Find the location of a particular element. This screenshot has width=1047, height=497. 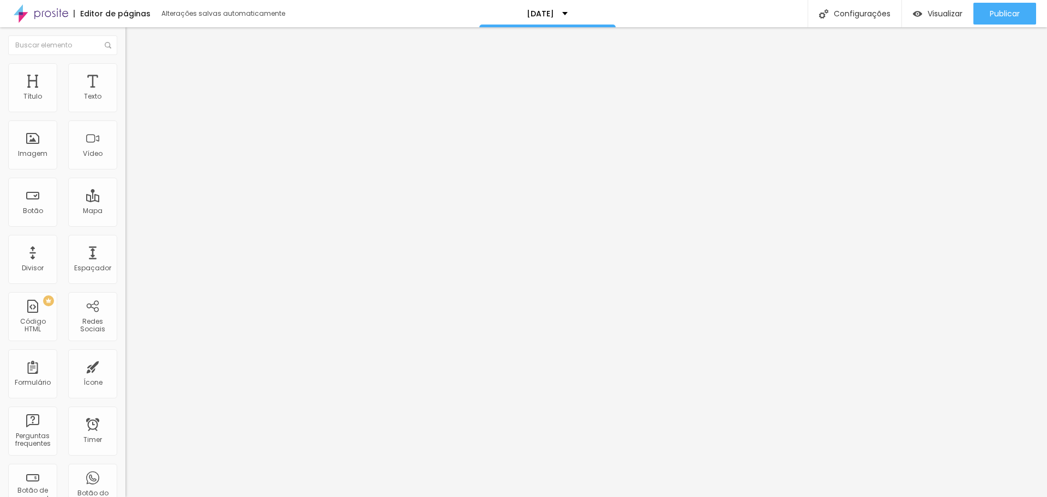

div: Título is located at coordinates (33, 96).